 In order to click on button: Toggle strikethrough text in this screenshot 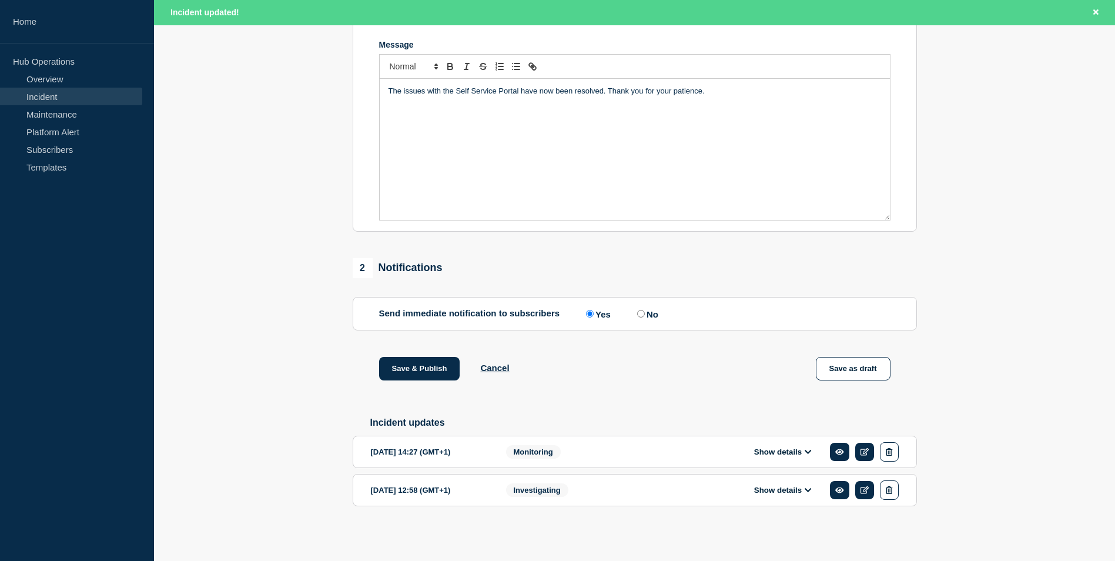, I will do `click(483, 66)`.